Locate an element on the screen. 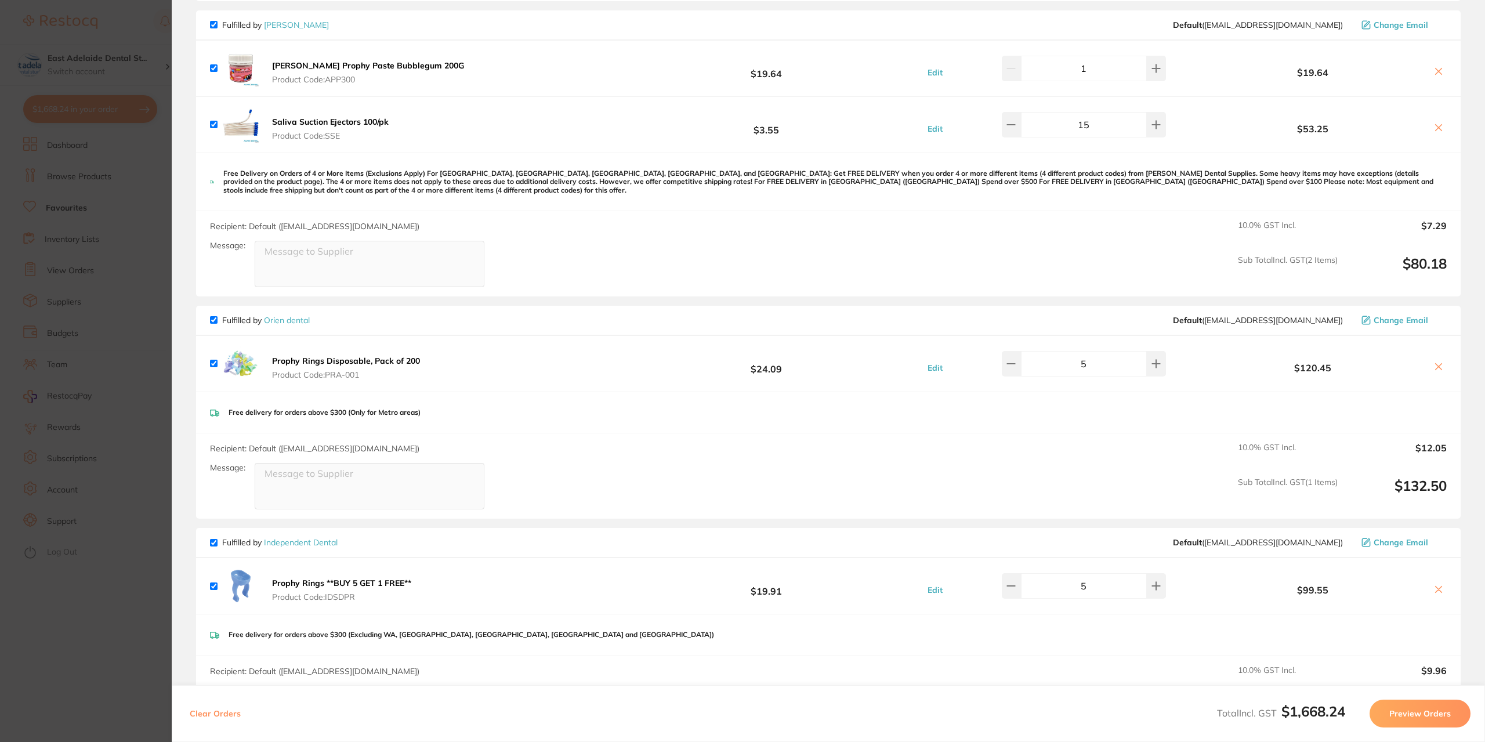  b: $1,668.24 is located at coordinates (1313, 711).